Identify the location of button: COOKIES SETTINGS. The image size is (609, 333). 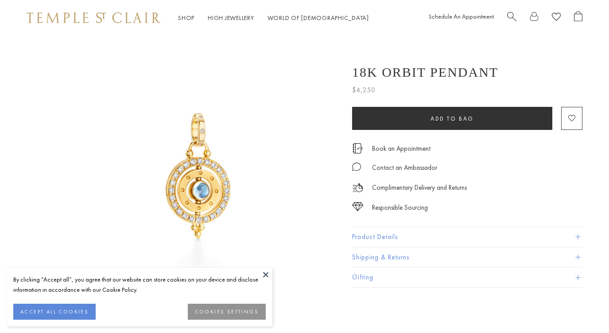
(227, 311).